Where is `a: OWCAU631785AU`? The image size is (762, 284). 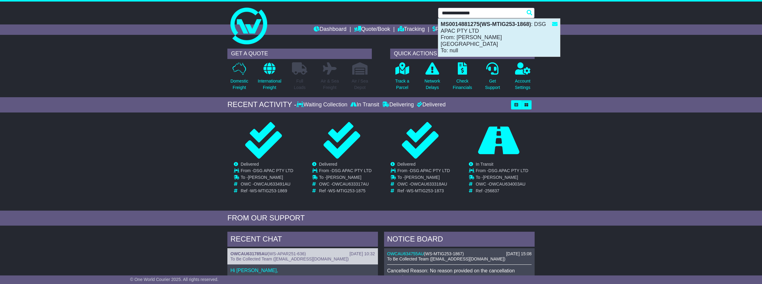
a: OWCAU631785AU is located at coordinates (249, 254).